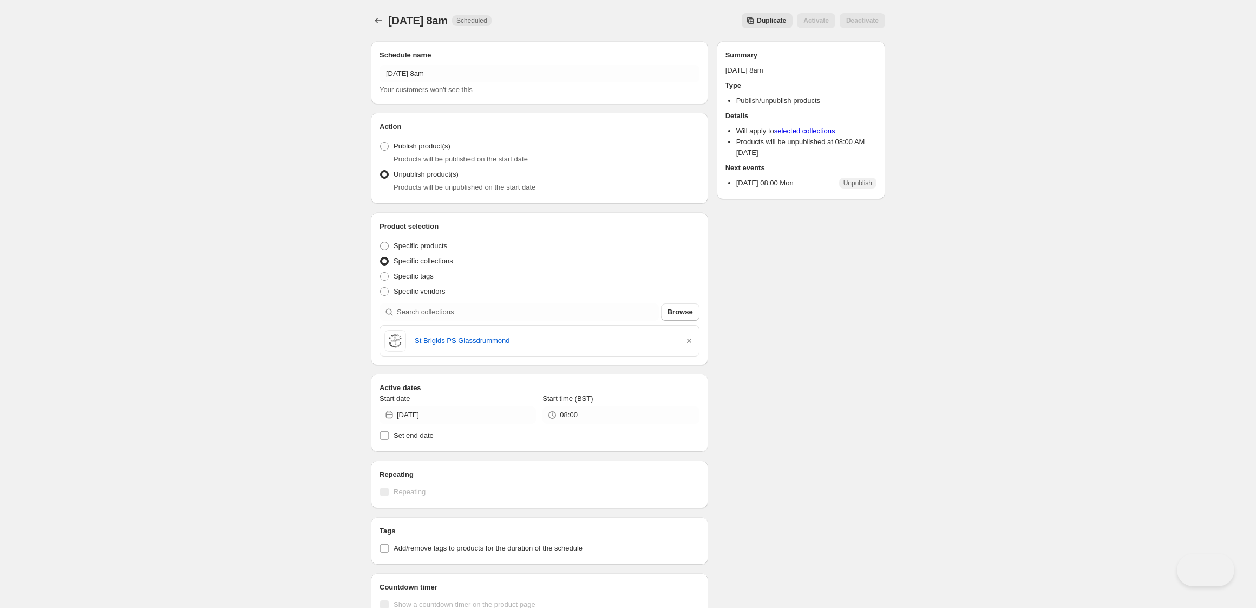  Describe the element at coordinates (858, 183) in the screenshot. I see `span: Unpublish` at that location.